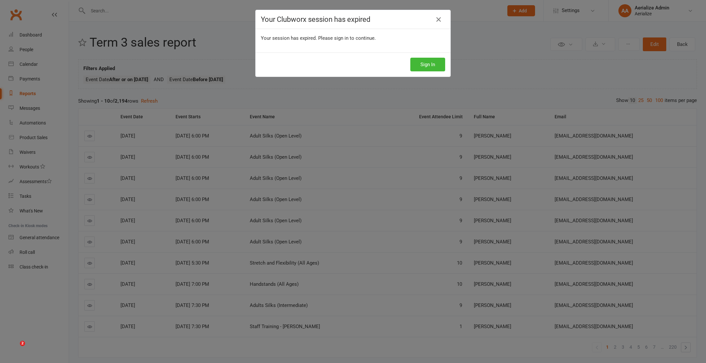 Image resolution: width=706 pixels, height=363 pixels. I want to click on button: Sign In, so click(428, 64).